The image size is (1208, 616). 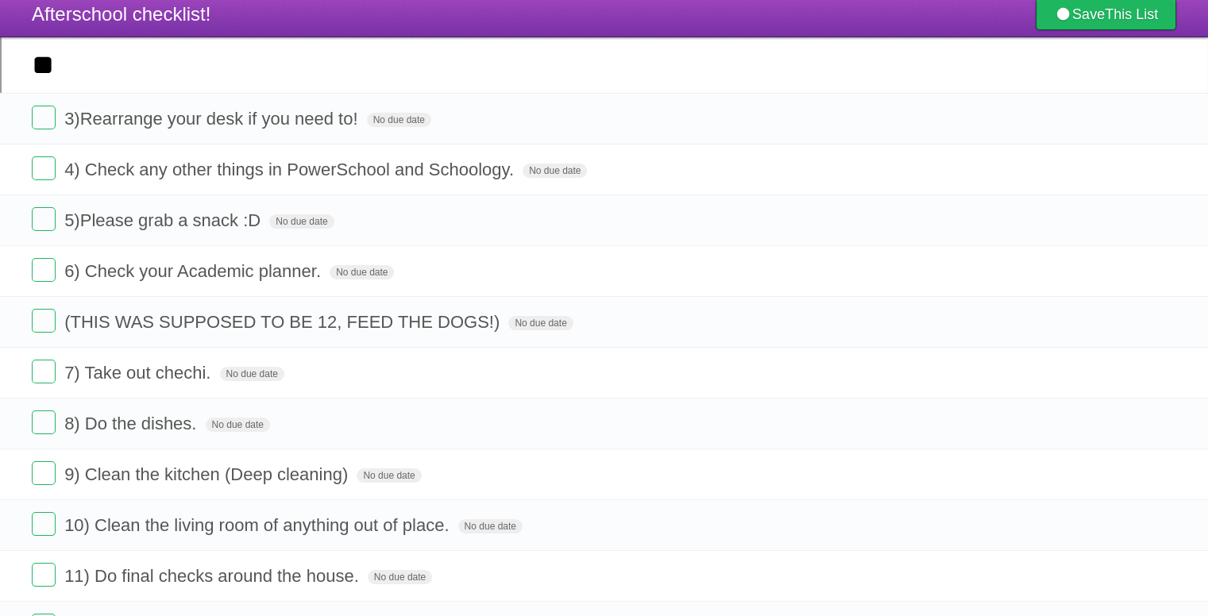 I want to click on span: (THIS WAS SUPPOSED TO BE 12, FEED THE DOGS!), so click(x=284, y=322).